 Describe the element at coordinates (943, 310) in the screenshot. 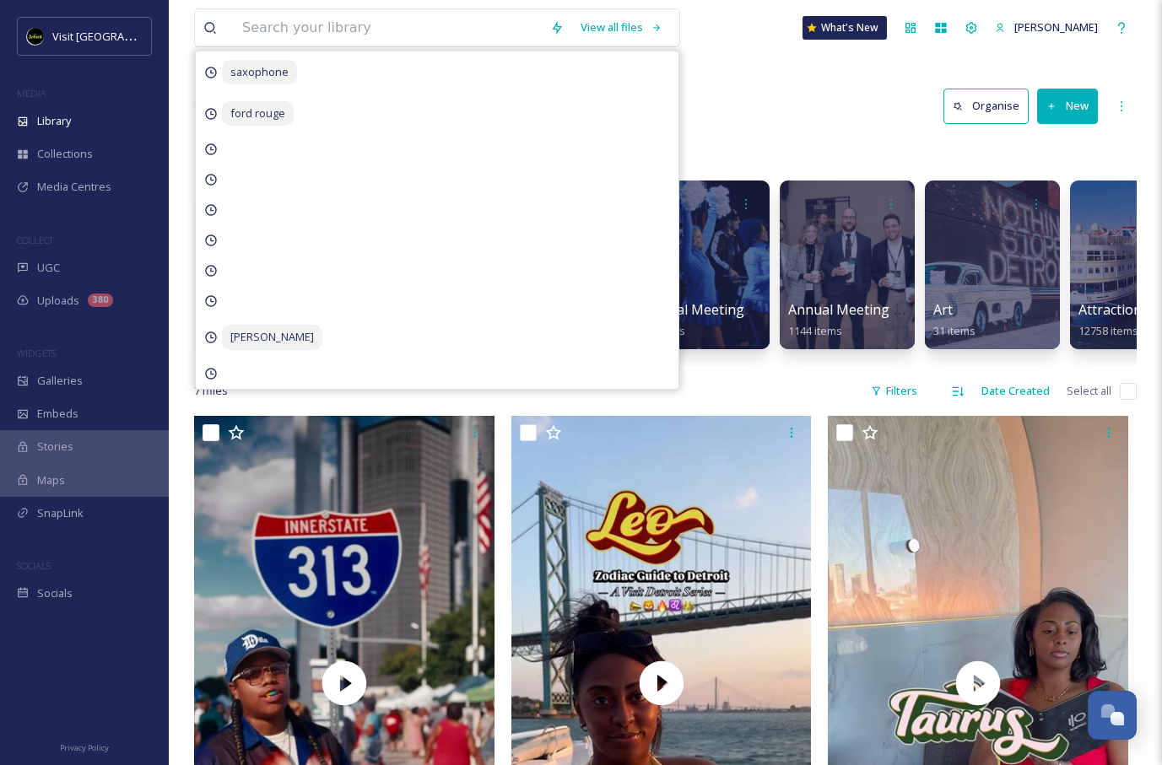

I see `span: Art` at that location.